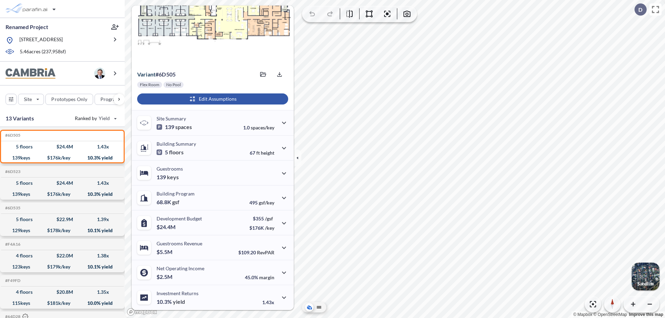 The image size is (665, 318). I want to click on p: $2.5M, so click(165, 277).